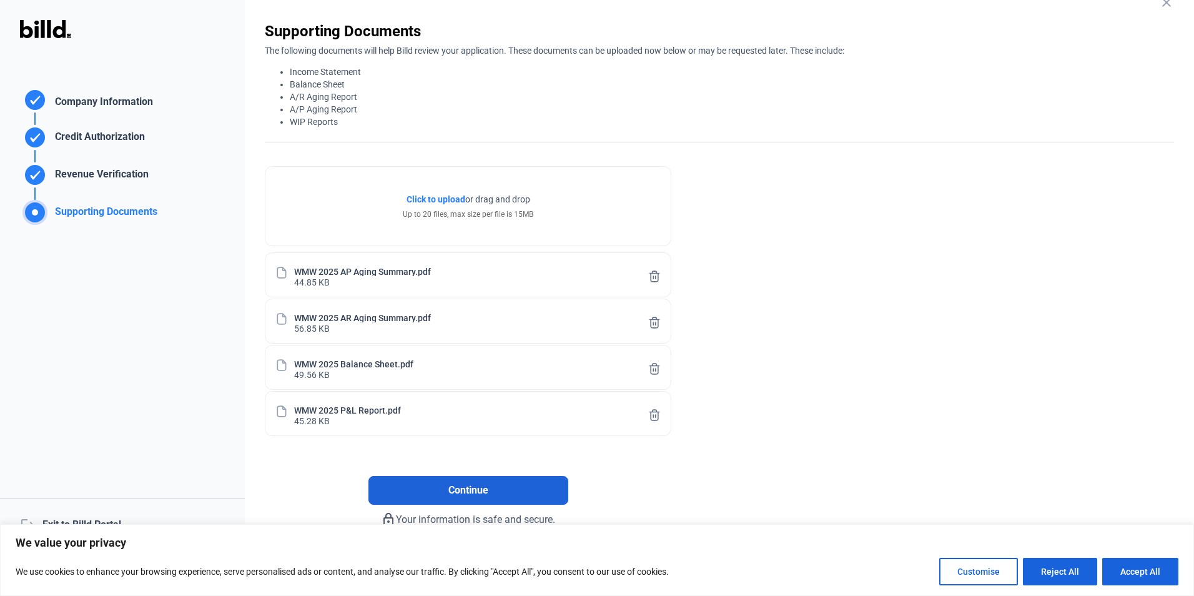 This screenshot has height=596, width=1194. Describe the element at coordinates (732, 97) in the screenshot. I see `li: A/R Aging Report` at that location.